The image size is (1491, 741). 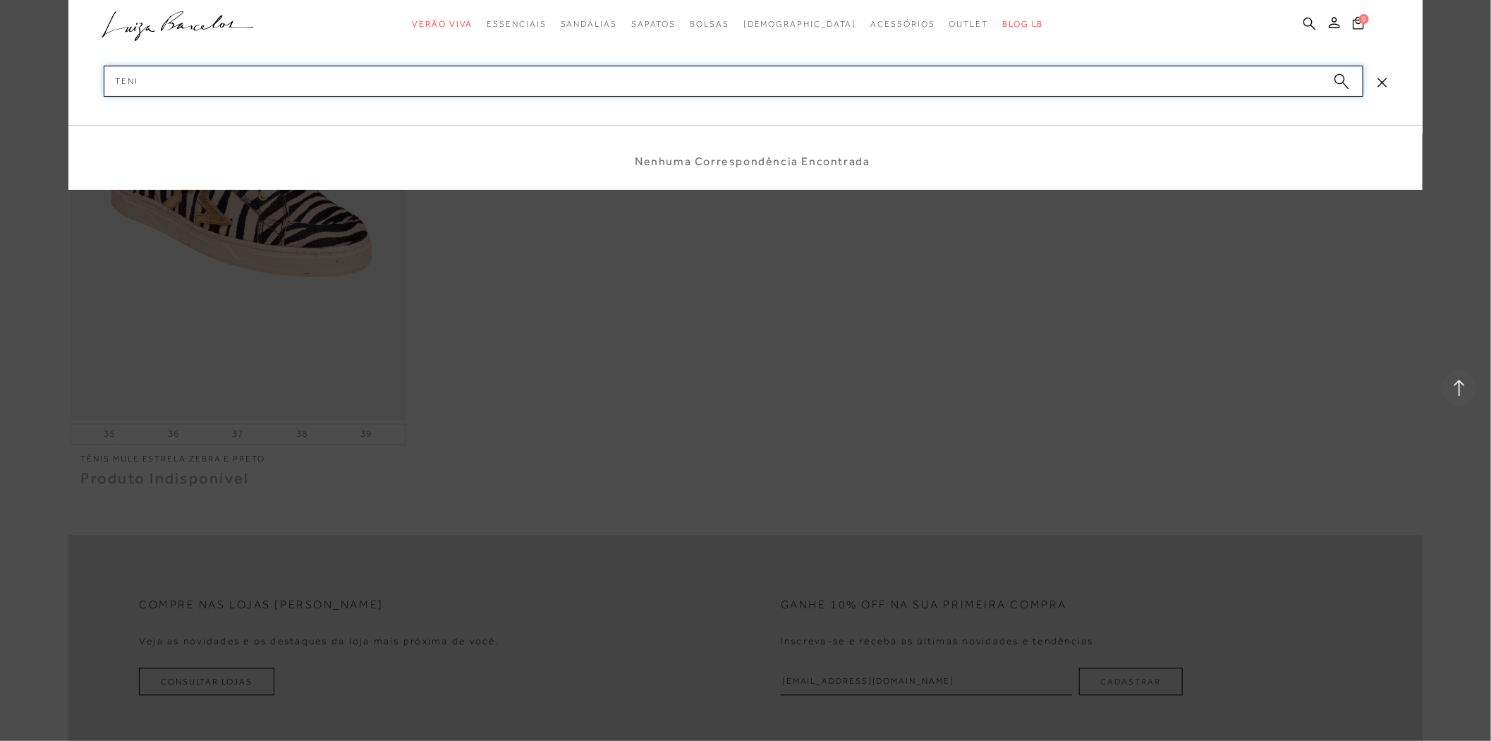 I want to click on li: Nenhuma Correspondência Encontrada, so click(x=752, y=161).